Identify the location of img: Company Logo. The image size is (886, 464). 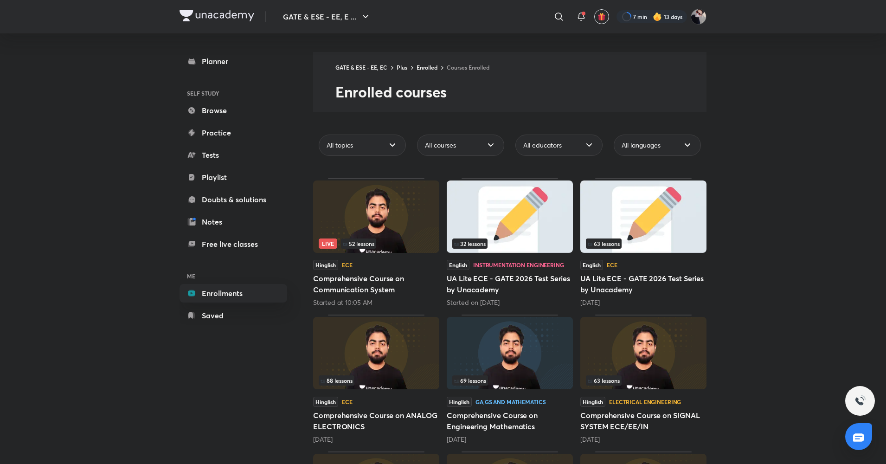
(217, 16).